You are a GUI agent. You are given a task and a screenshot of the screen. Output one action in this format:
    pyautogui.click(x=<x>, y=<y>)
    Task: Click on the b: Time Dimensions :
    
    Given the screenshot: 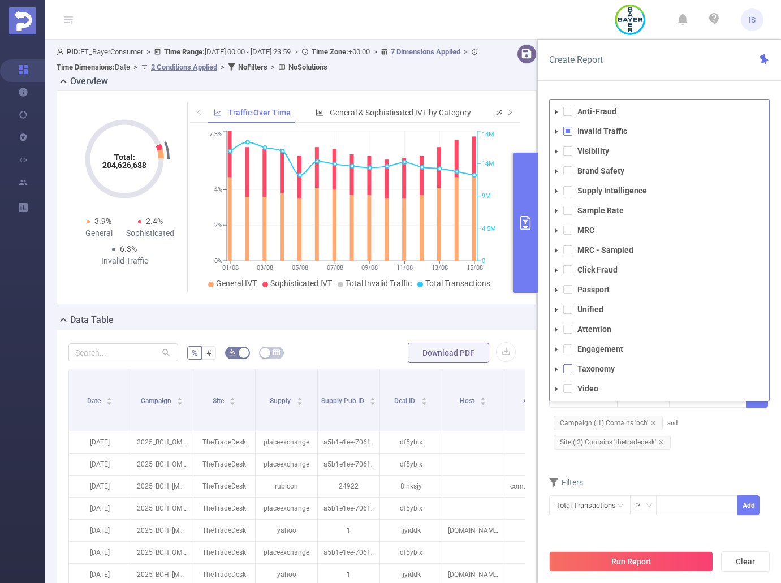 What is the action you would take?
    pyautogui.click(x=85, y=67)
    